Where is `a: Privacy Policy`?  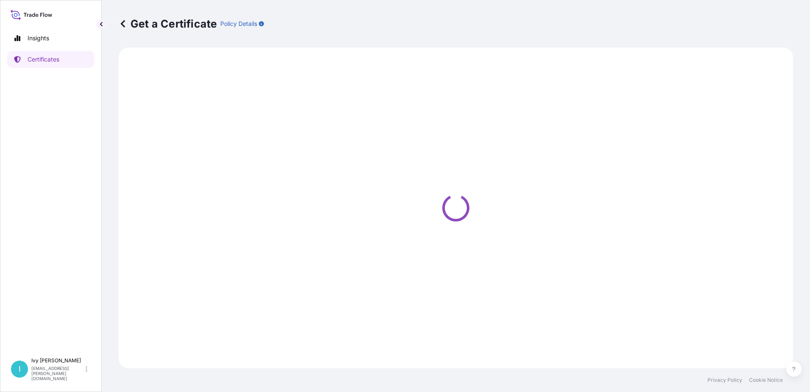 a: Privacy Policy is located at coordinates (725, 380).